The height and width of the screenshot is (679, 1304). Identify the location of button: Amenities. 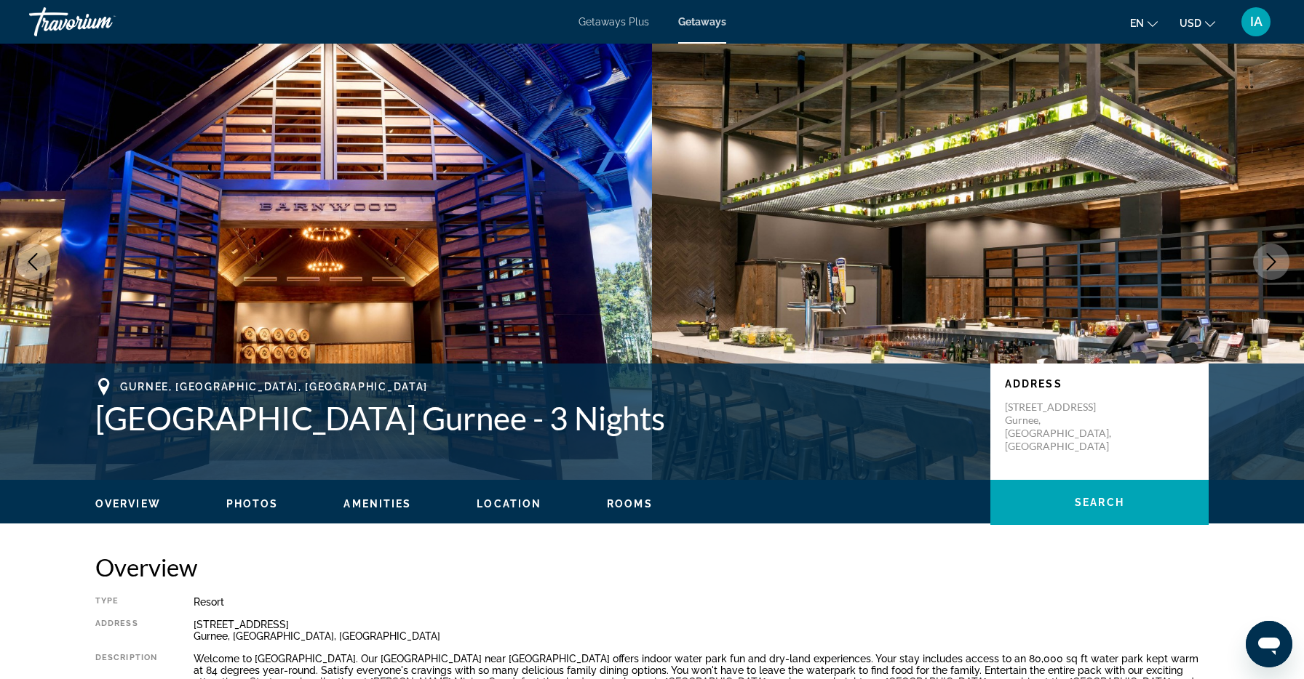
(377, 504).